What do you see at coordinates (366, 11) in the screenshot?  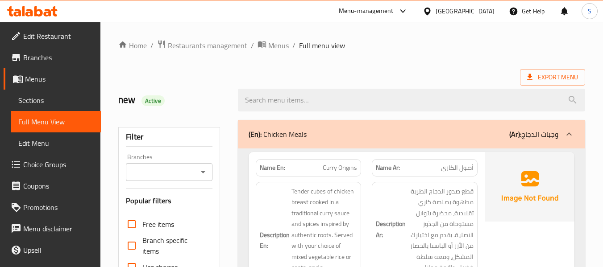 I see `div: Menu-management` at bounding box center [366, 11].